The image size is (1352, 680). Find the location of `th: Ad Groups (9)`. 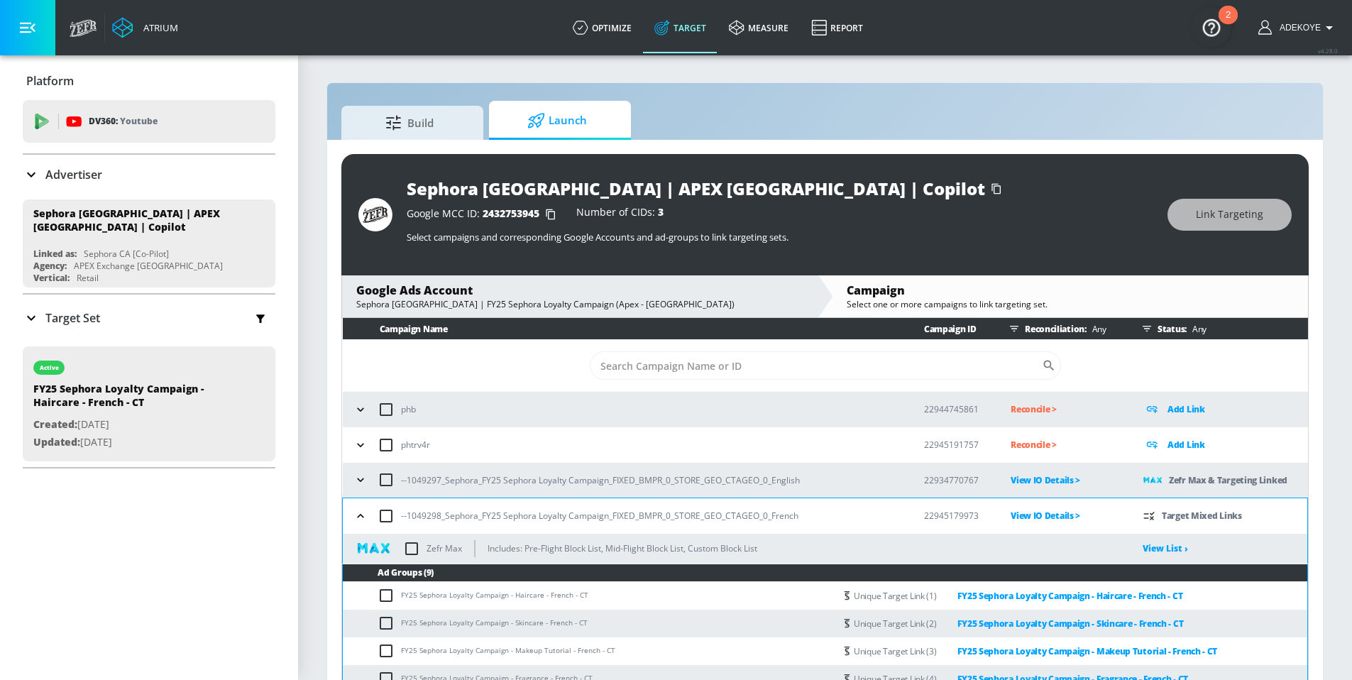

th: Ad Groups (9) is located at coordinates (825, 573).